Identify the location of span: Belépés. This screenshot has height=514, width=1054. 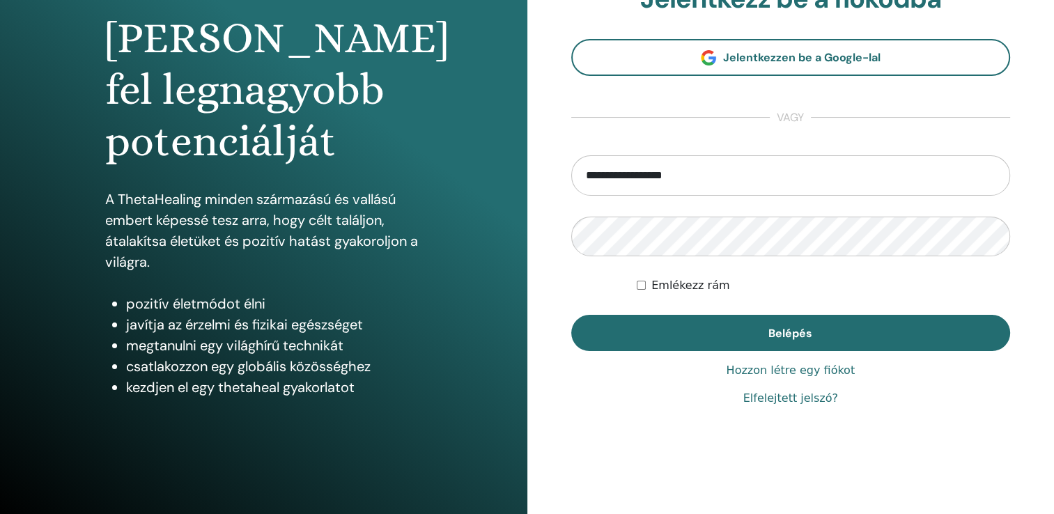
(790, 333).